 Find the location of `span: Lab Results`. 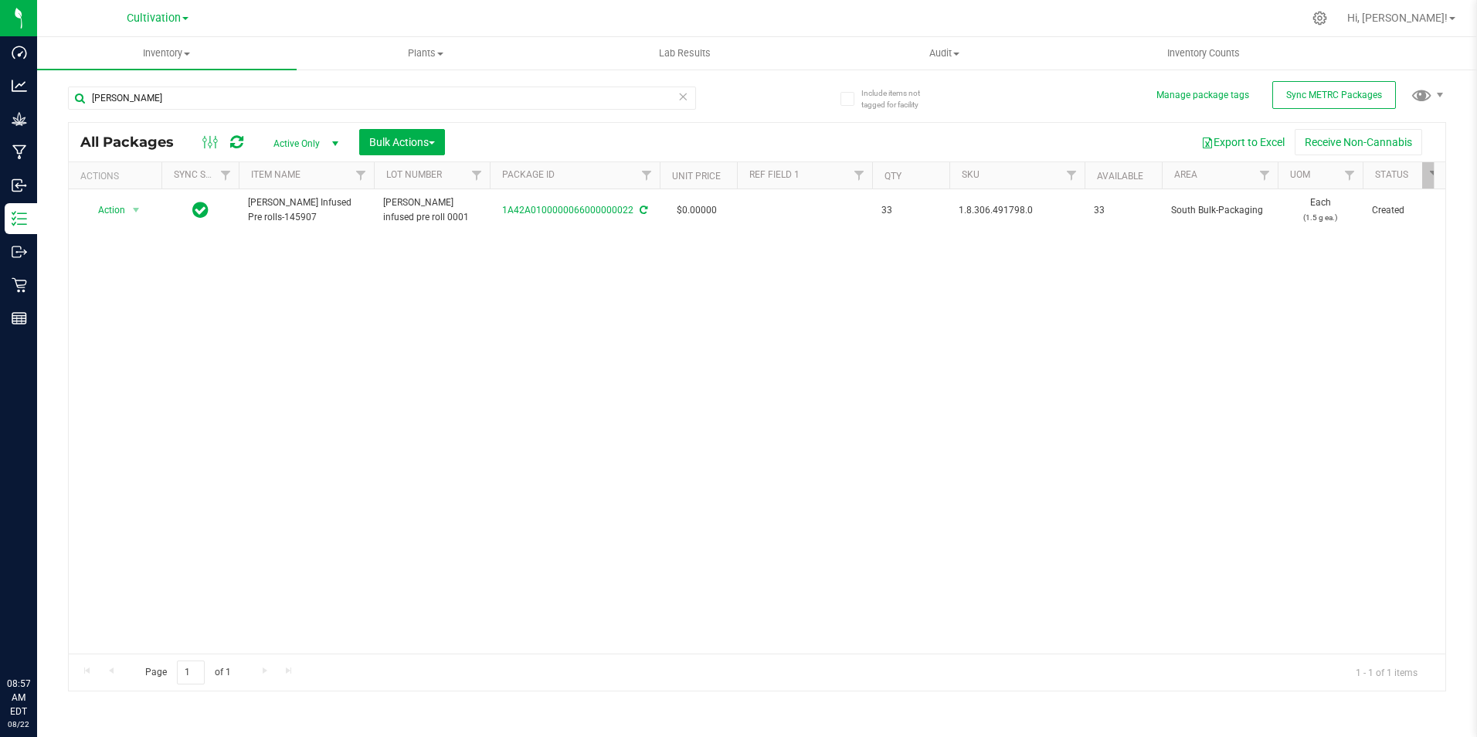

span: Lab Results is located at coordinates (684, 53).